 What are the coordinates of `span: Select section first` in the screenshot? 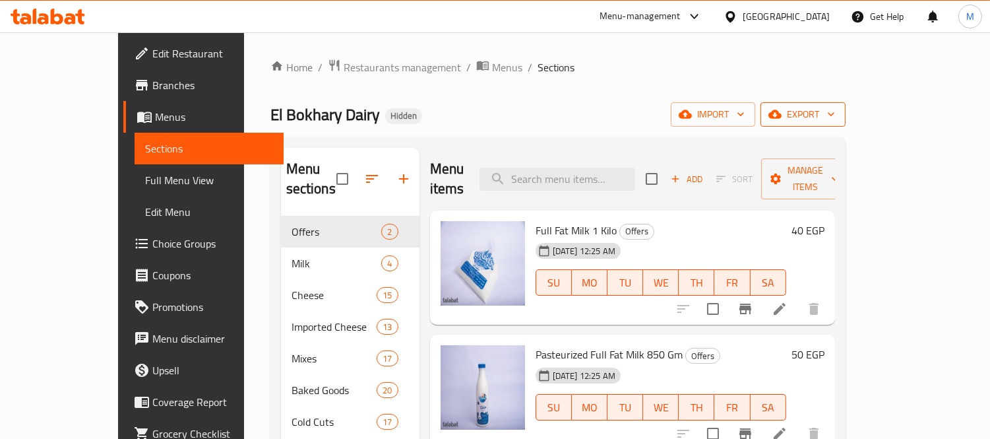 It's located at (734, 179).